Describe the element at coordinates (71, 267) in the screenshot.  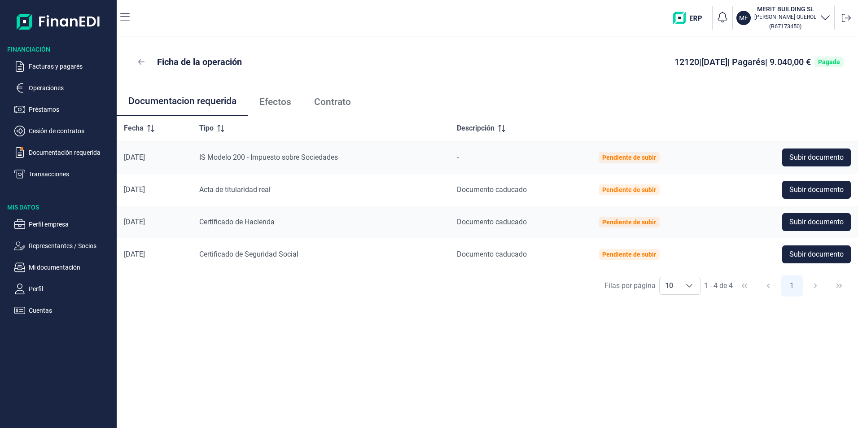
I see `p: Mi documentación` at that location.